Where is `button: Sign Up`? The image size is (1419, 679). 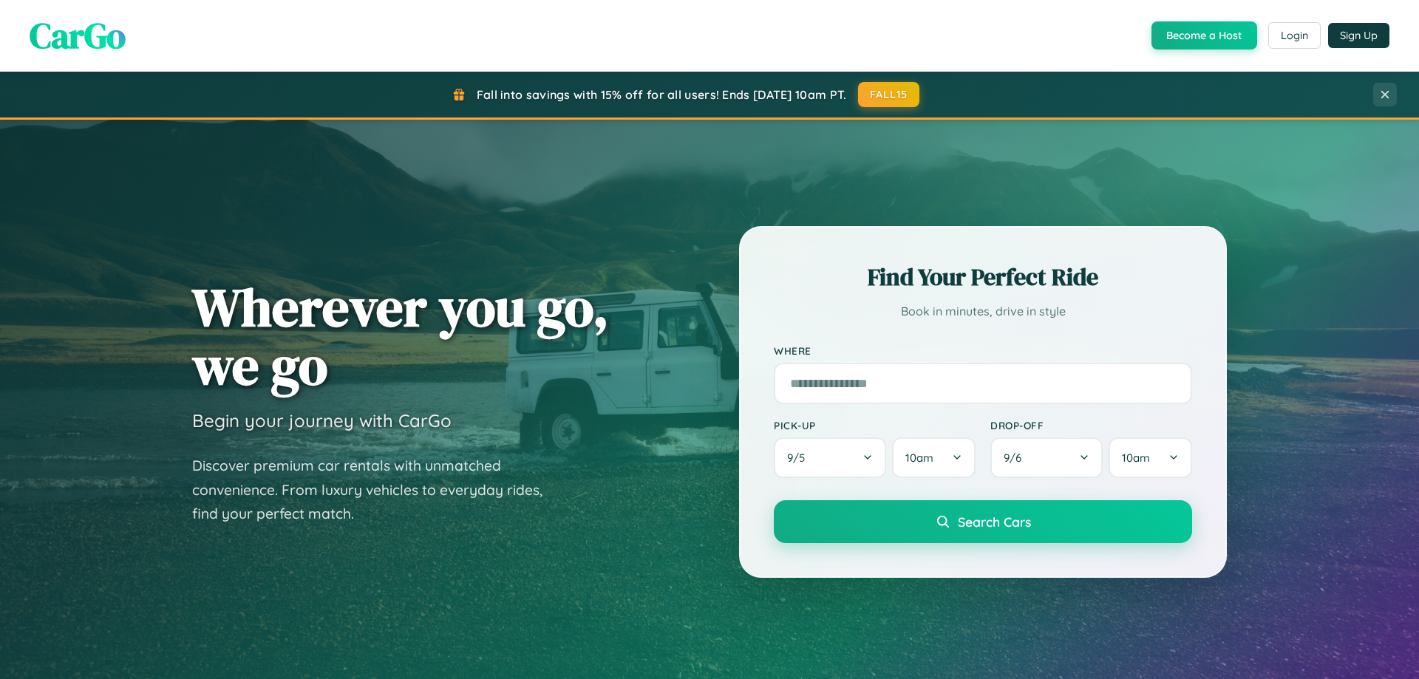 button: Sign Up is located at coordinates (1358, 35).